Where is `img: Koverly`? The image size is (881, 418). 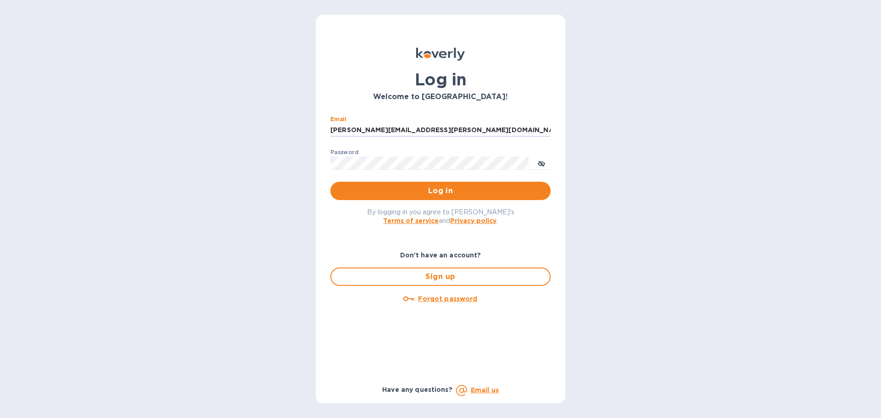 img: Koverly is located at coordinates (440, 54).